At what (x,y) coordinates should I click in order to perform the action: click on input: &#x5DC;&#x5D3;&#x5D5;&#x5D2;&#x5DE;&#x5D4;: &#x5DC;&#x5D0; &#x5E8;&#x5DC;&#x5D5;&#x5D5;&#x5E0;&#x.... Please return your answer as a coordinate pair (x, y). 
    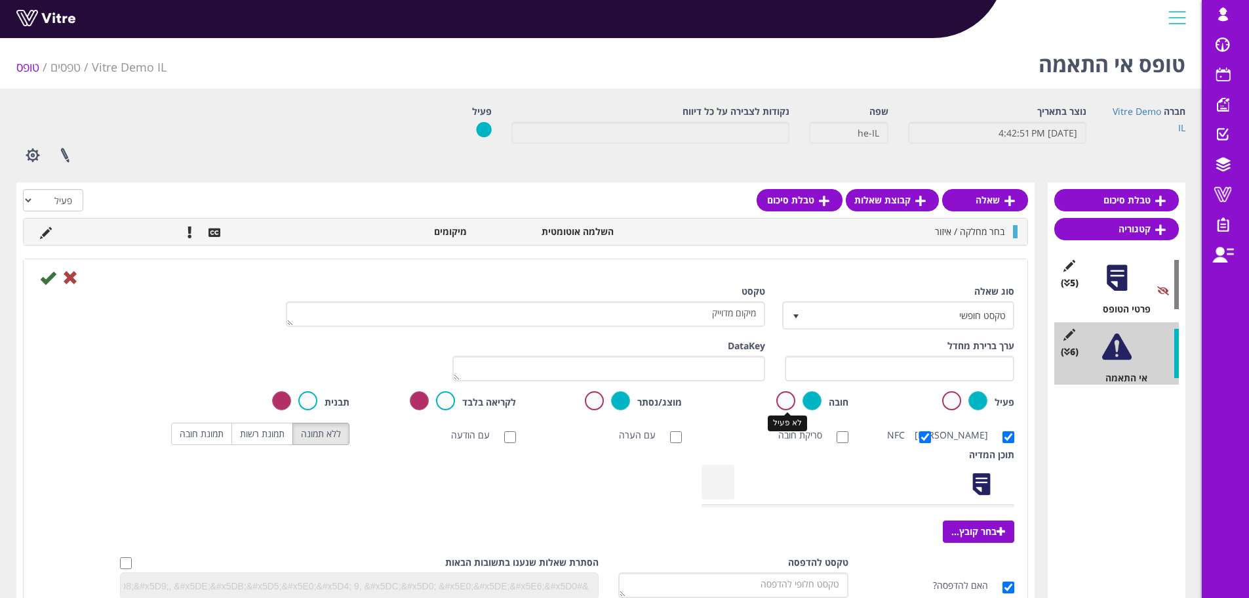
    Looking at the image, I should click on (356, 586).